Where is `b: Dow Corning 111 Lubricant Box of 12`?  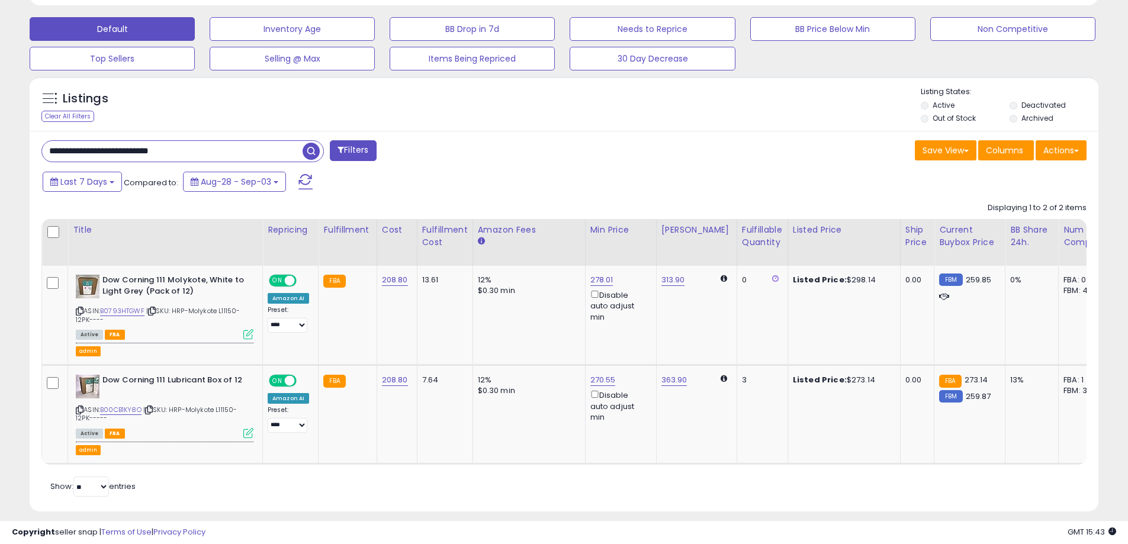 b: Dow Corning 111 Lubricant Box of 12 is located at coordinates (174, 382).